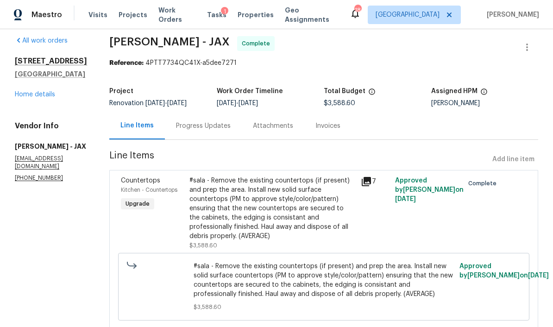 This screenshot has height=327, width=553. Describe the element at coordinates (454, 91) in the screenshot. I see `h5: Assigned HPM` at that location.